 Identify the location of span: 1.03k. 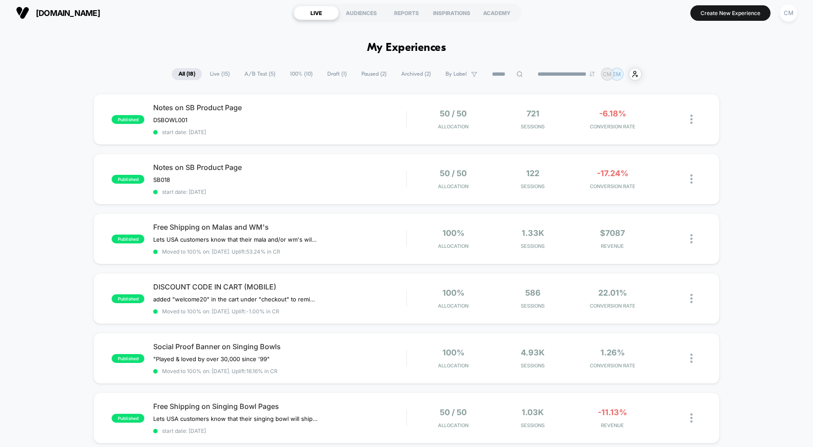
(533, 412).